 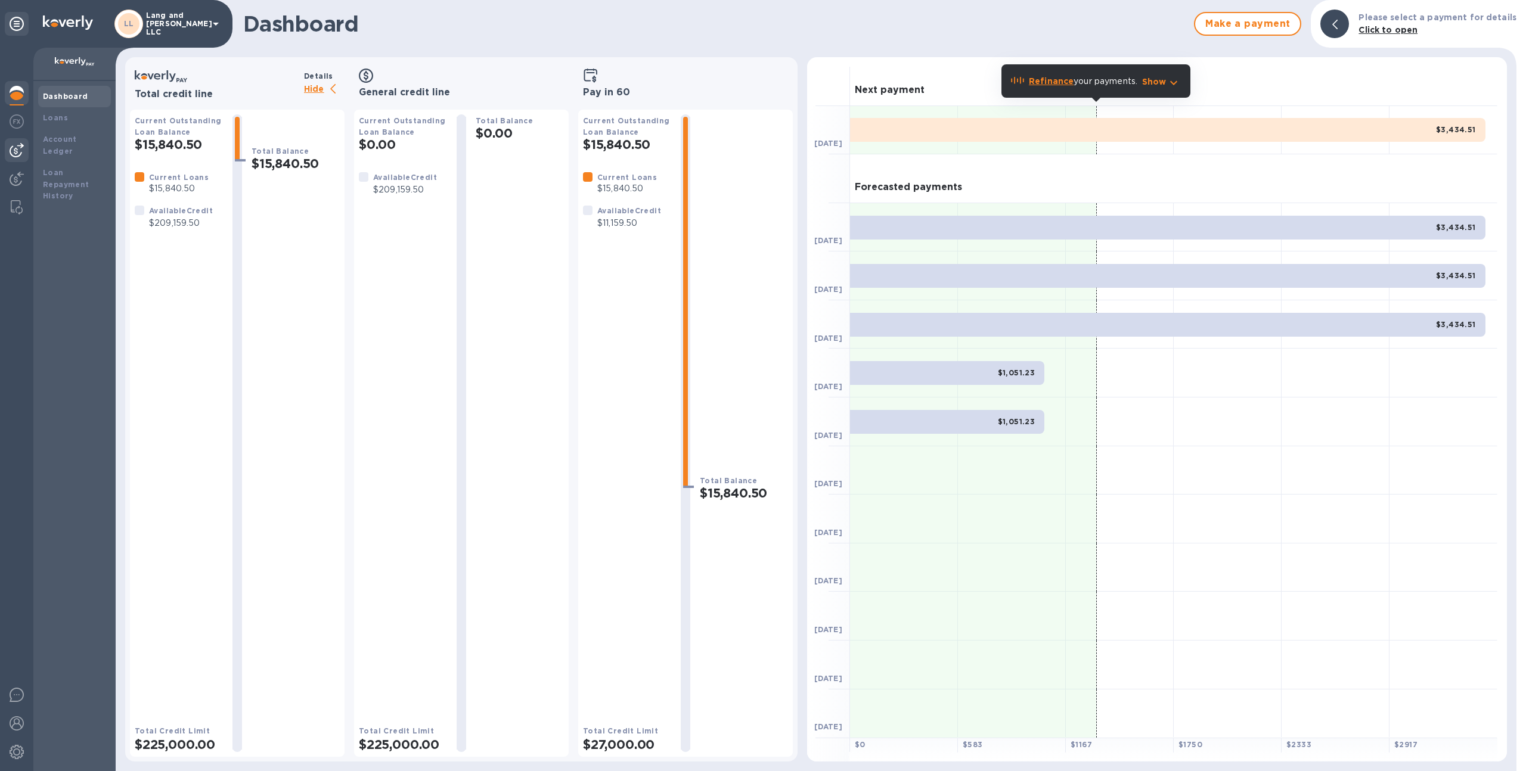 What do you see at coordinates (1248, 24) in the screenshot?
I see `span: Make a payment` at bounding box center [1248, 24].